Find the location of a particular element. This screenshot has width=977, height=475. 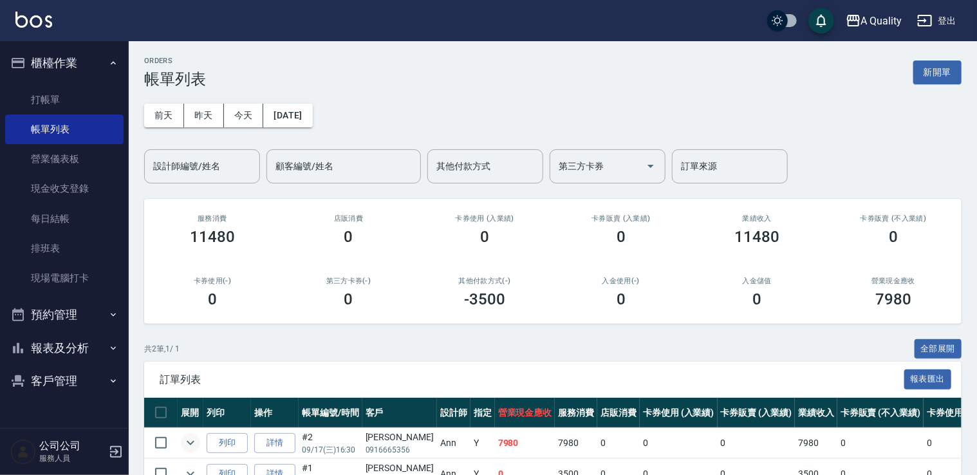

h2: 卡券使用 (入業績) is located at coordinates (485, 218).